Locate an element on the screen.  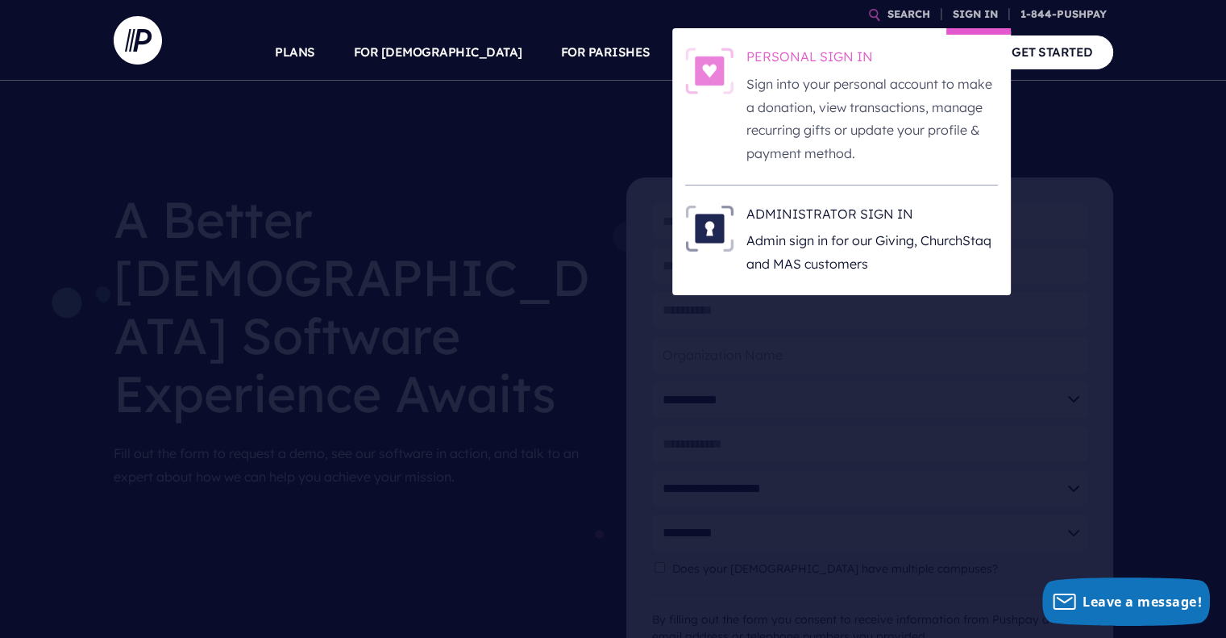
a: SOLUTIONS is located at coordinates (725, 52).